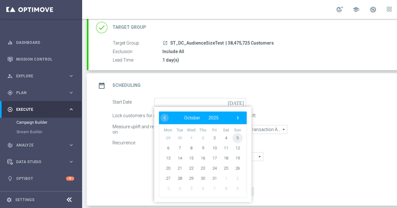 The width and height of the screenshot is (397, 208). What do you see at coordinates (25, 200) in the screenshot?
I see `a: Settings` at bounding box center [25, 200].